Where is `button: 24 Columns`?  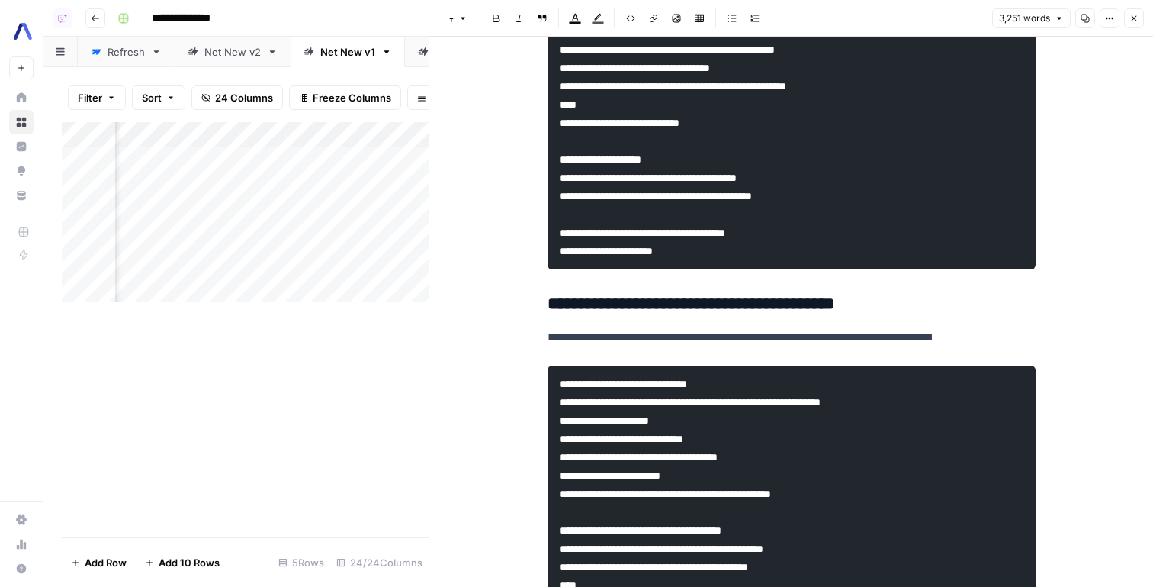 button: 24 Columns is located at coordinates (237, 98).